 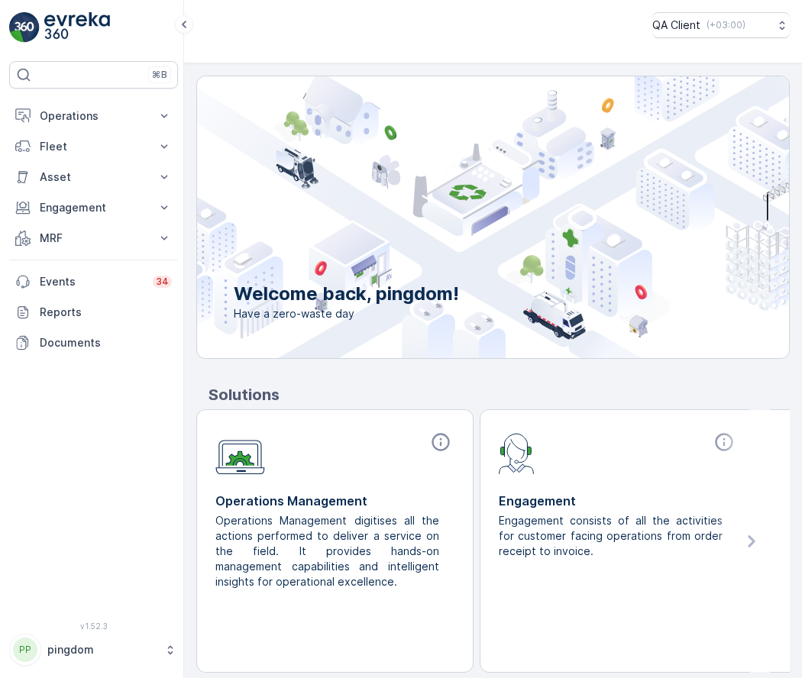 I want to click on p: ⌘B, so click(x=160, y=75).